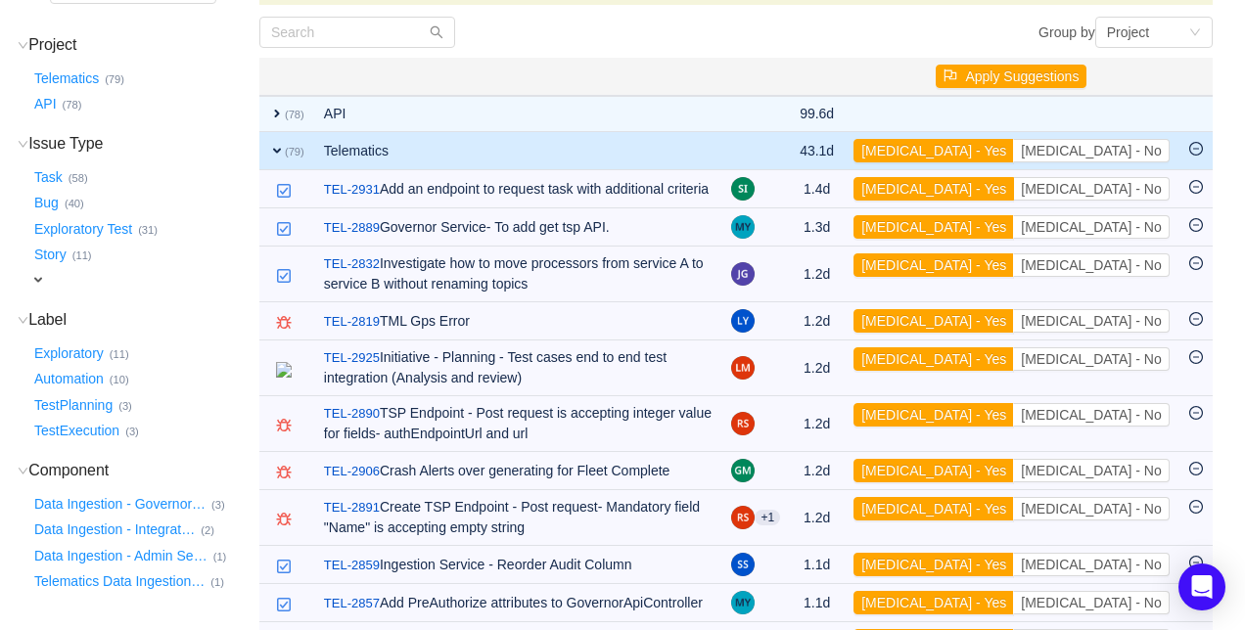 This screenshot has height=630, width=1245. Describe the element at coordinates (1202, 587) in the screenshot. I see `div: Open Intercom Messenger` at that location.